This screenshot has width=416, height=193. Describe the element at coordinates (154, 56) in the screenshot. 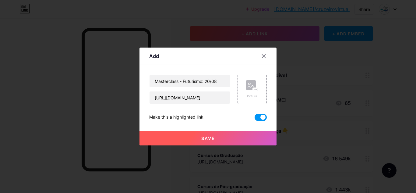

I see `div: Add` at that location.